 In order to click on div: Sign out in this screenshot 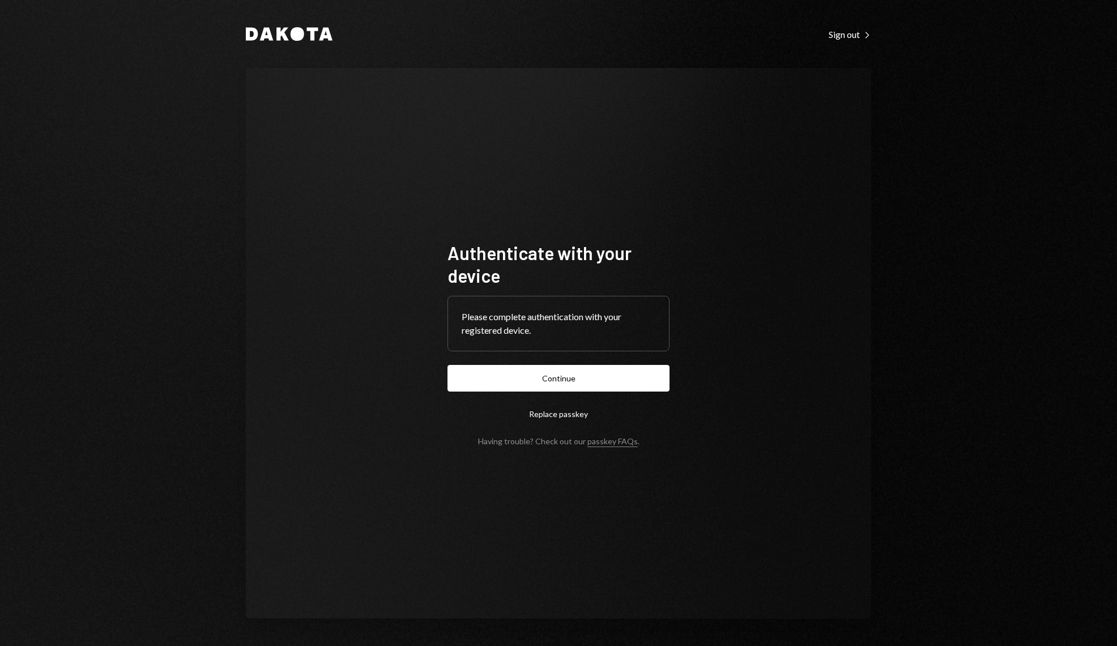, I will do `click(849, 35)`.